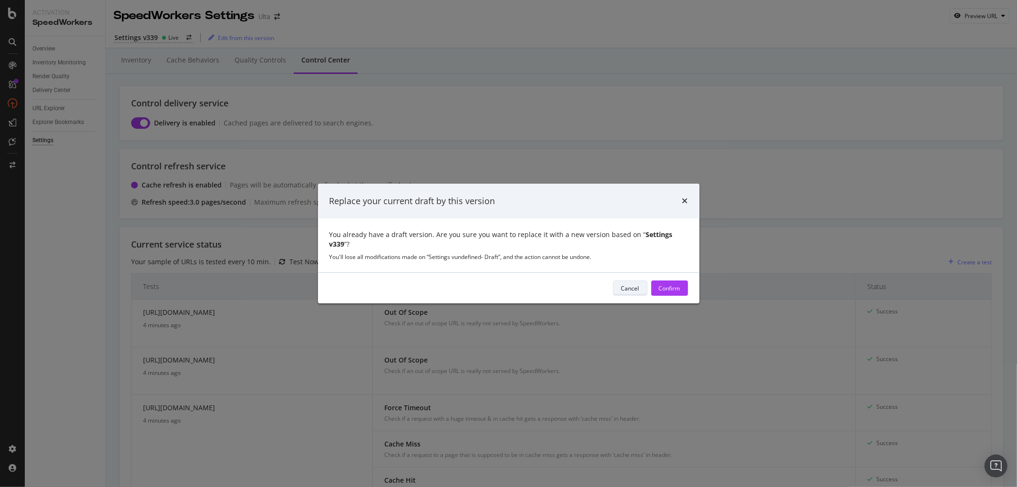 This screenshot has height=487, width=1017. I want to click on button: Cancel, so click(630, 288).